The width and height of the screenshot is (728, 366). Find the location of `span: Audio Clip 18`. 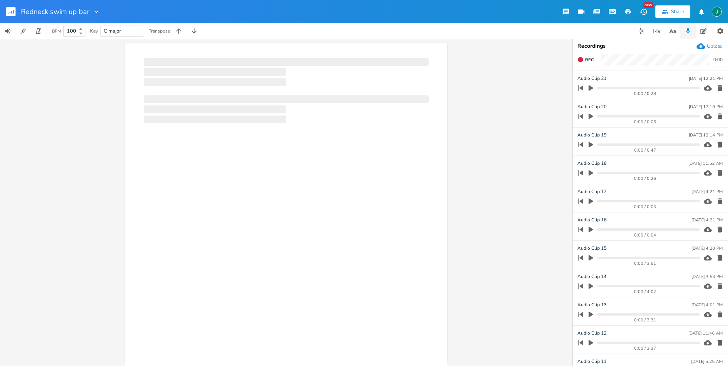

span: Audio Clip 18 is located at coordinates (591, 163).